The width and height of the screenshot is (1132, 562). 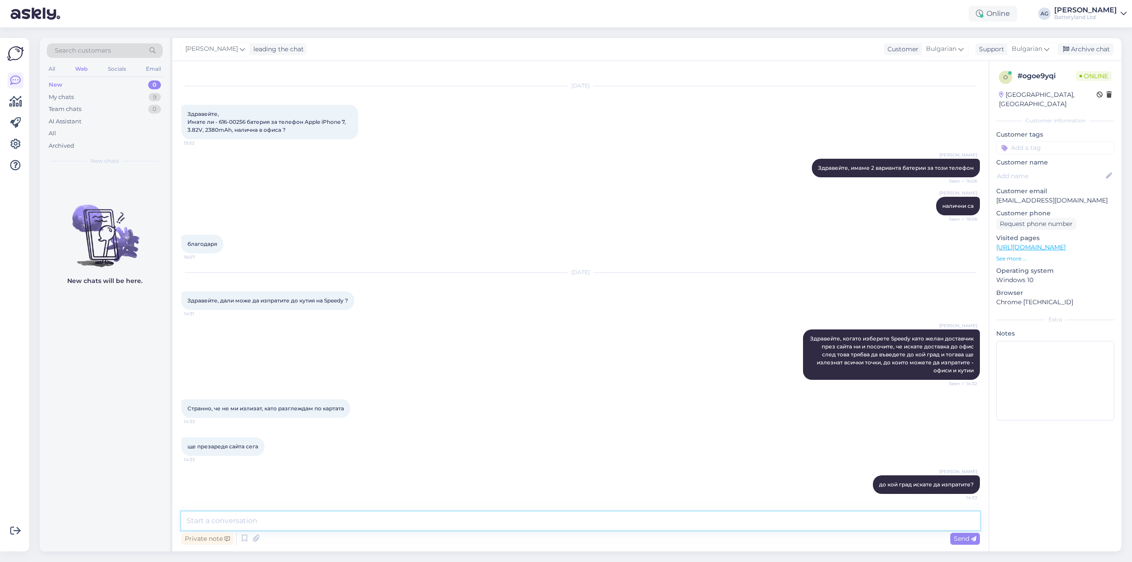 I want to click on p: New chats will be here., so click(x=105, y=281).